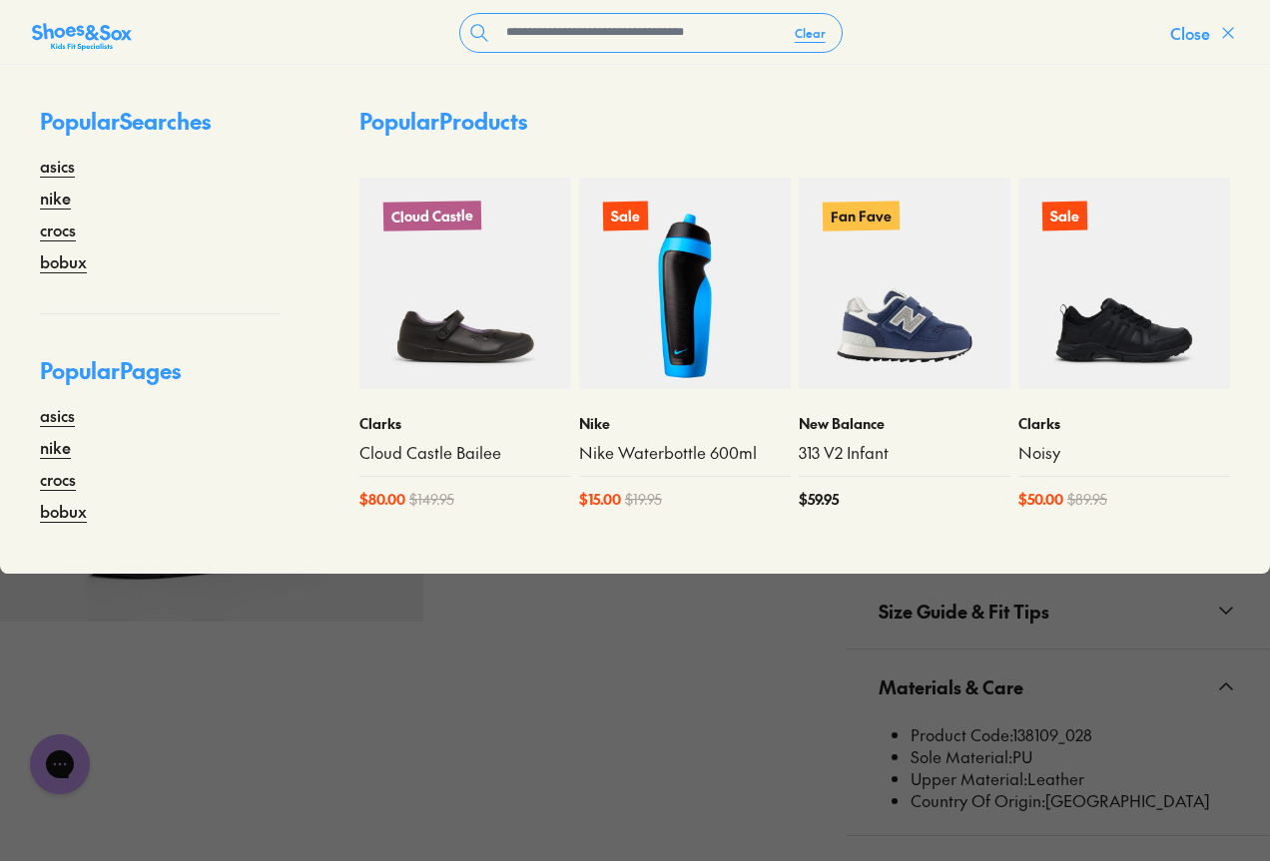 This screenshot has width=1270, height=861. What do you see at coordinates (465, 283) in the screenshot?
I see `a: Cloud Castle` at bounding box center [465, 283].